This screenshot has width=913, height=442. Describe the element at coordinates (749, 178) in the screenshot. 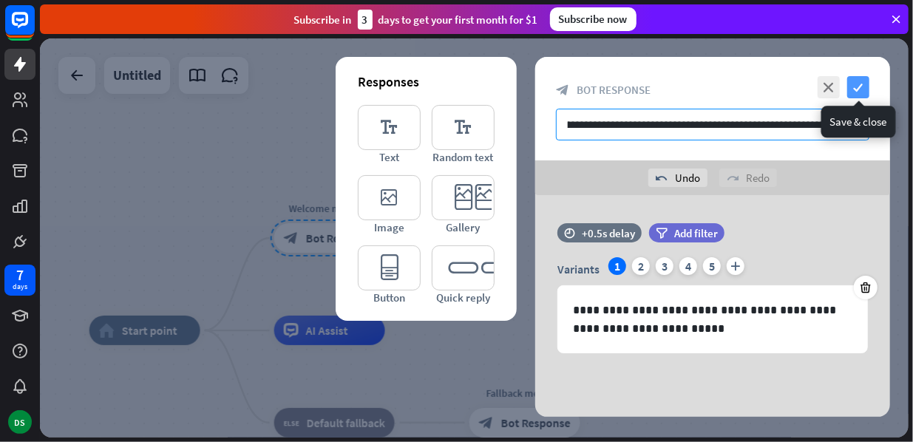

I see `div: Redo` at that location.